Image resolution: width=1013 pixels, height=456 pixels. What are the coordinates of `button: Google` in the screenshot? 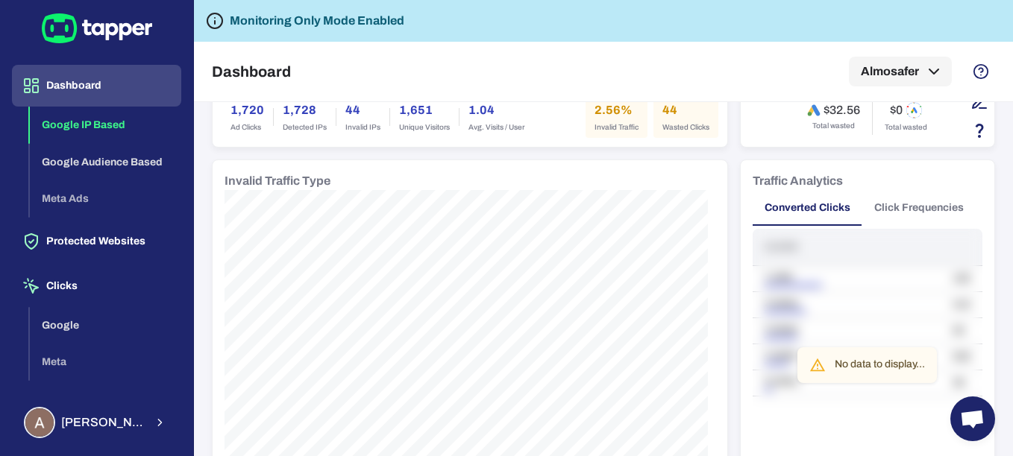 It's located at (105, 326).